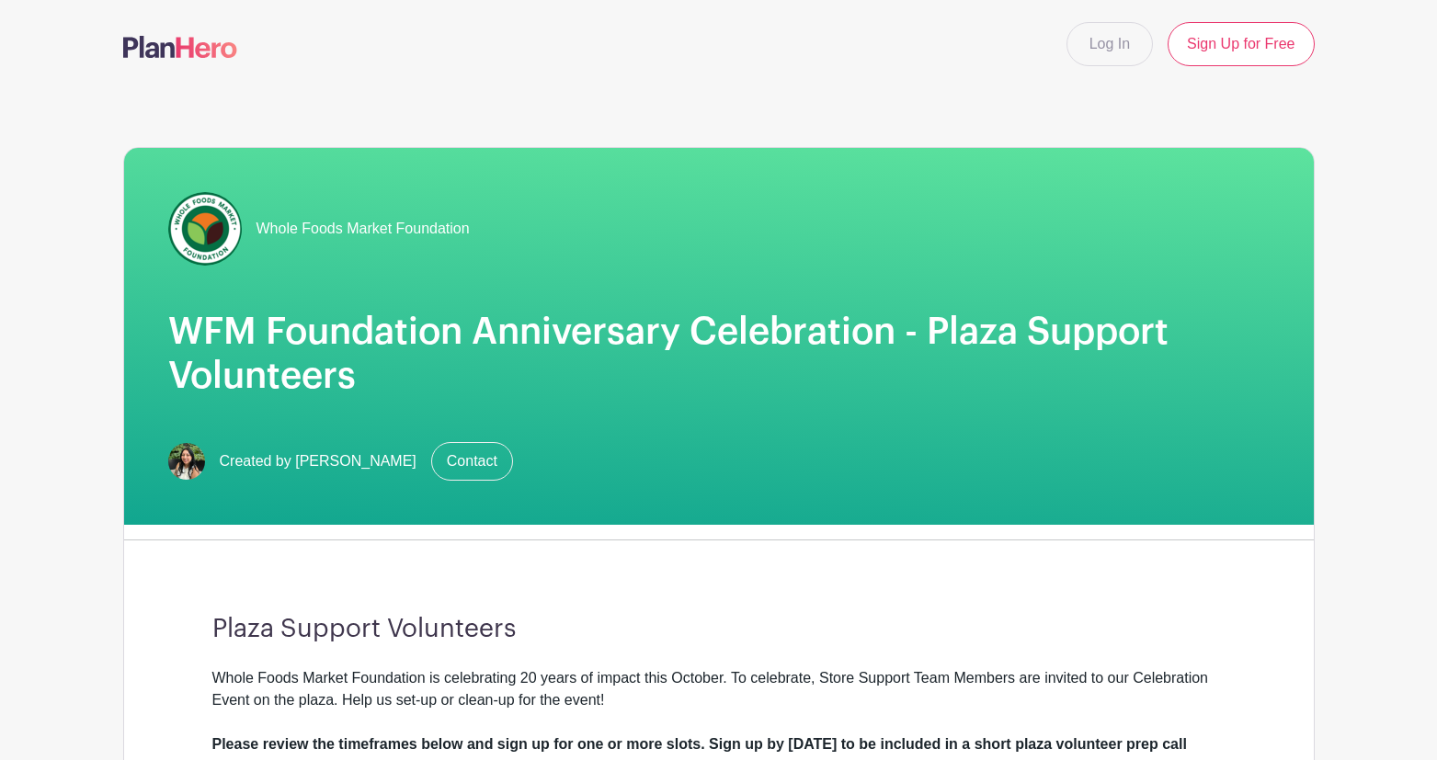  I want to click on span: Whole Foods Market Foundation, so click(363, 229).